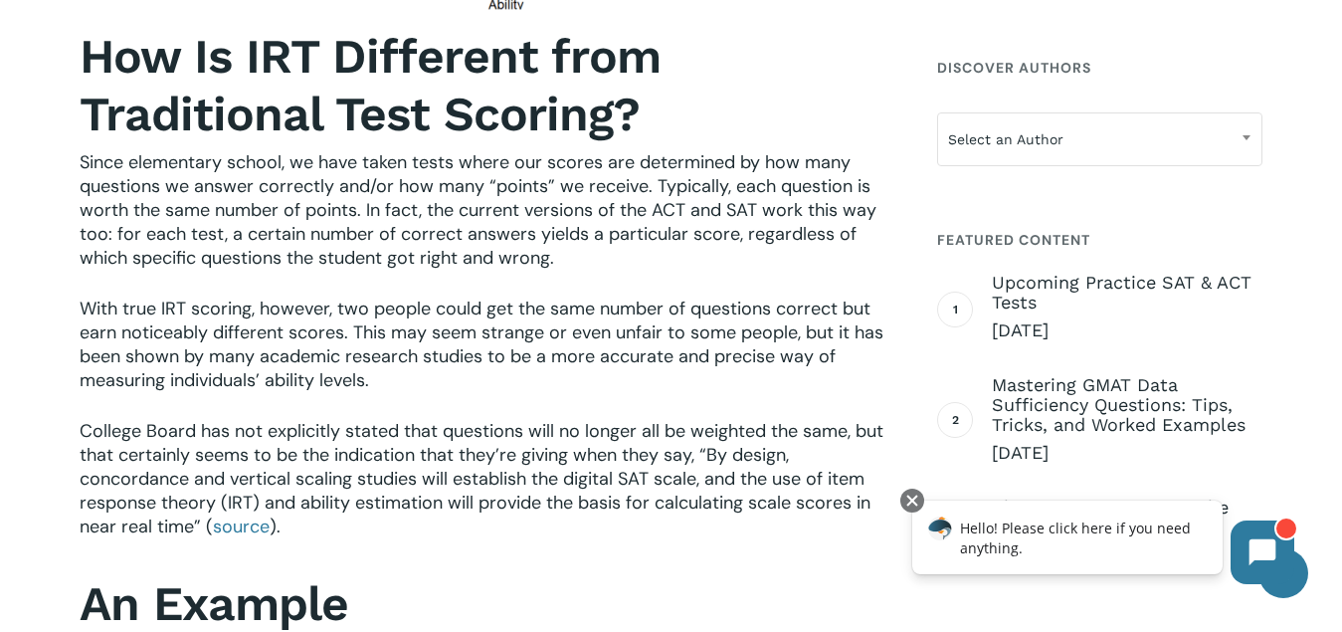 Image resolution: width=1342 pixels, height=632 pixels. Describe the element at coordinates (370, 85) in the screenshot. I see `b: How Is IRT Different from Traditional Test Scoring?` at that location.